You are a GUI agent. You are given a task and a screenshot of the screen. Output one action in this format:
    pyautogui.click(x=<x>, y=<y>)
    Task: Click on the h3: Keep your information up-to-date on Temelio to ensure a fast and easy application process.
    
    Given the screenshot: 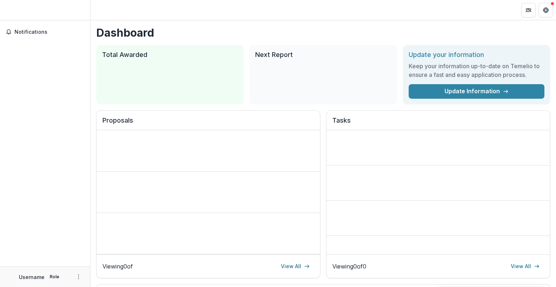 What is the action you would take?
    pyautogui.click(x=477, y=70)
    